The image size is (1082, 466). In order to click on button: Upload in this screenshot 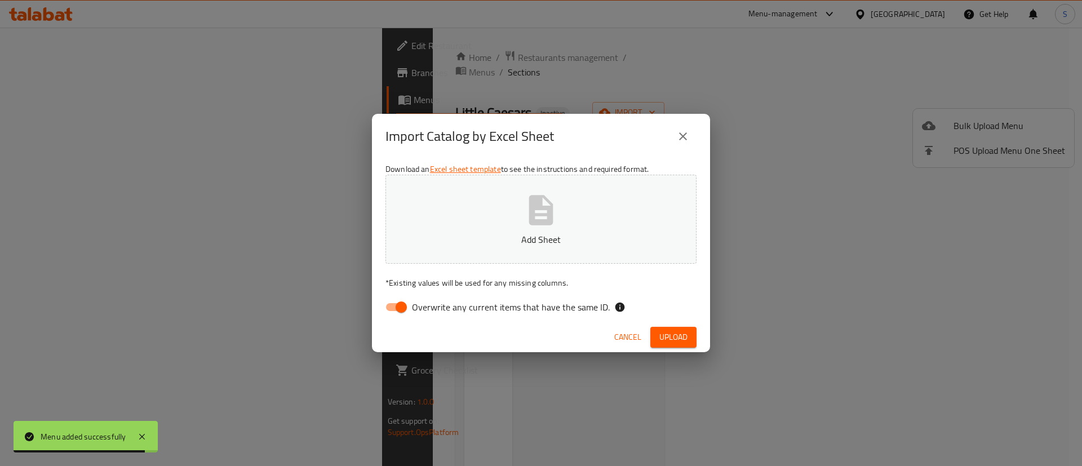, I will do `click(673, 337)`.